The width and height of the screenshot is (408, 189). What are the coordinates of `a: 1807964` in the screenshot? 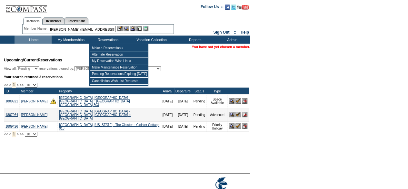 It's located at (12, 115).